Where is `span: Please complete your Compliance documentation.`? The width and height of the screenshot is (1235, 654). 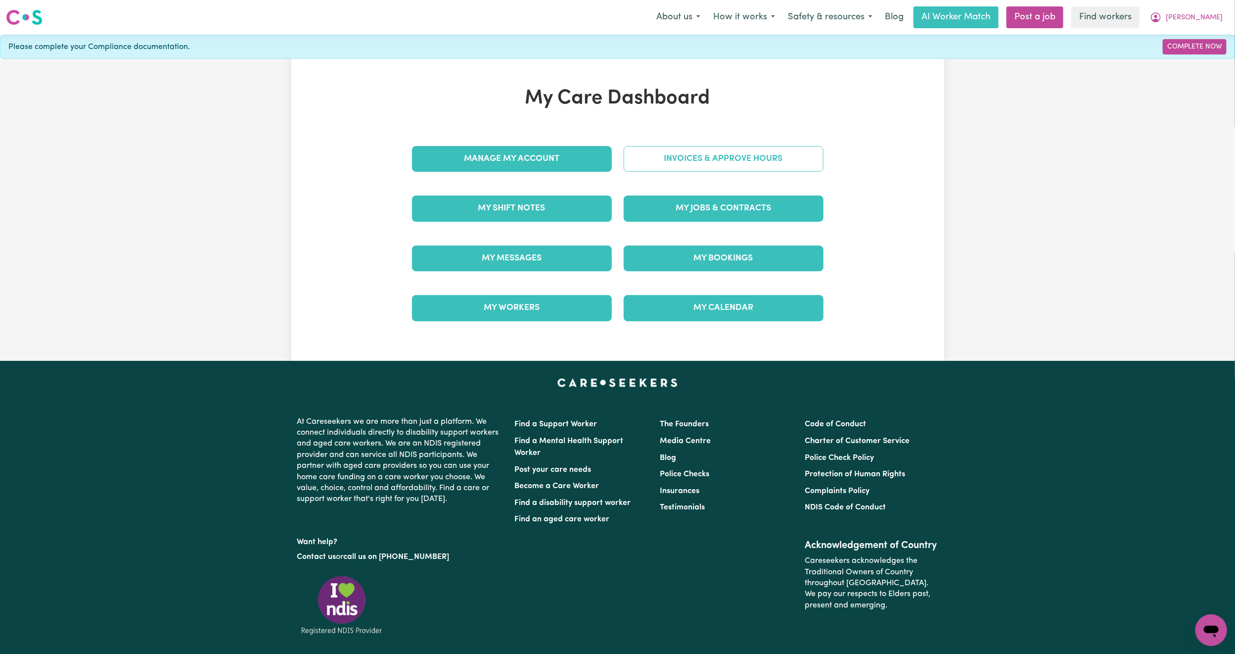 span: Please complete your Compliance documentation. is located at coordinates (99, 47).